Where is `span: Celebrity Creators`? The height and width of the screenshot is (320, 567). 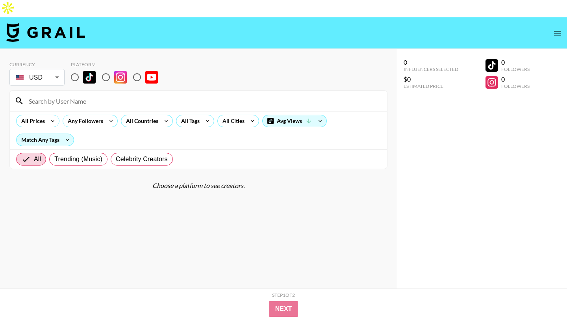
span: Celebrity Creators is located at coordinates (142, 159).